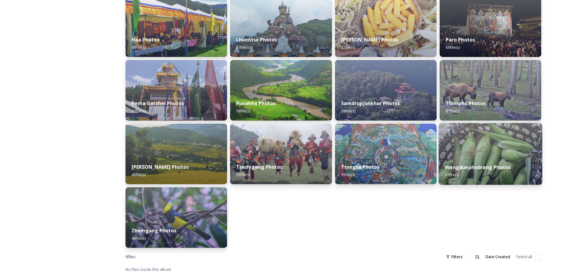 The image size is (576, 276). Describe the element at coordinates (139, 111) in the screenshot. I see `span: 17 file(s)` at that location.